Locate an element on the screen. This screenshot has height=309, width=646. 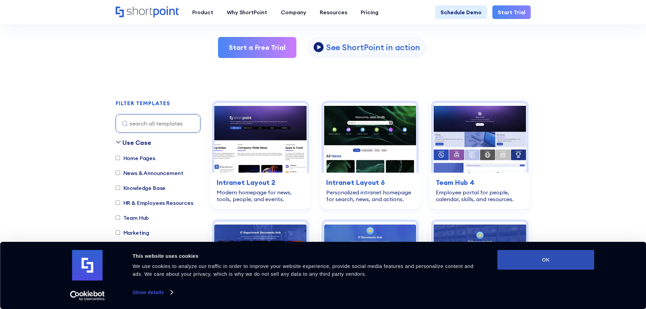
a: Intranet Layout 6 – SharePoint Homepage Design: Personalized intranet homepage for search, news, ... is located at coordinates (370, 154).